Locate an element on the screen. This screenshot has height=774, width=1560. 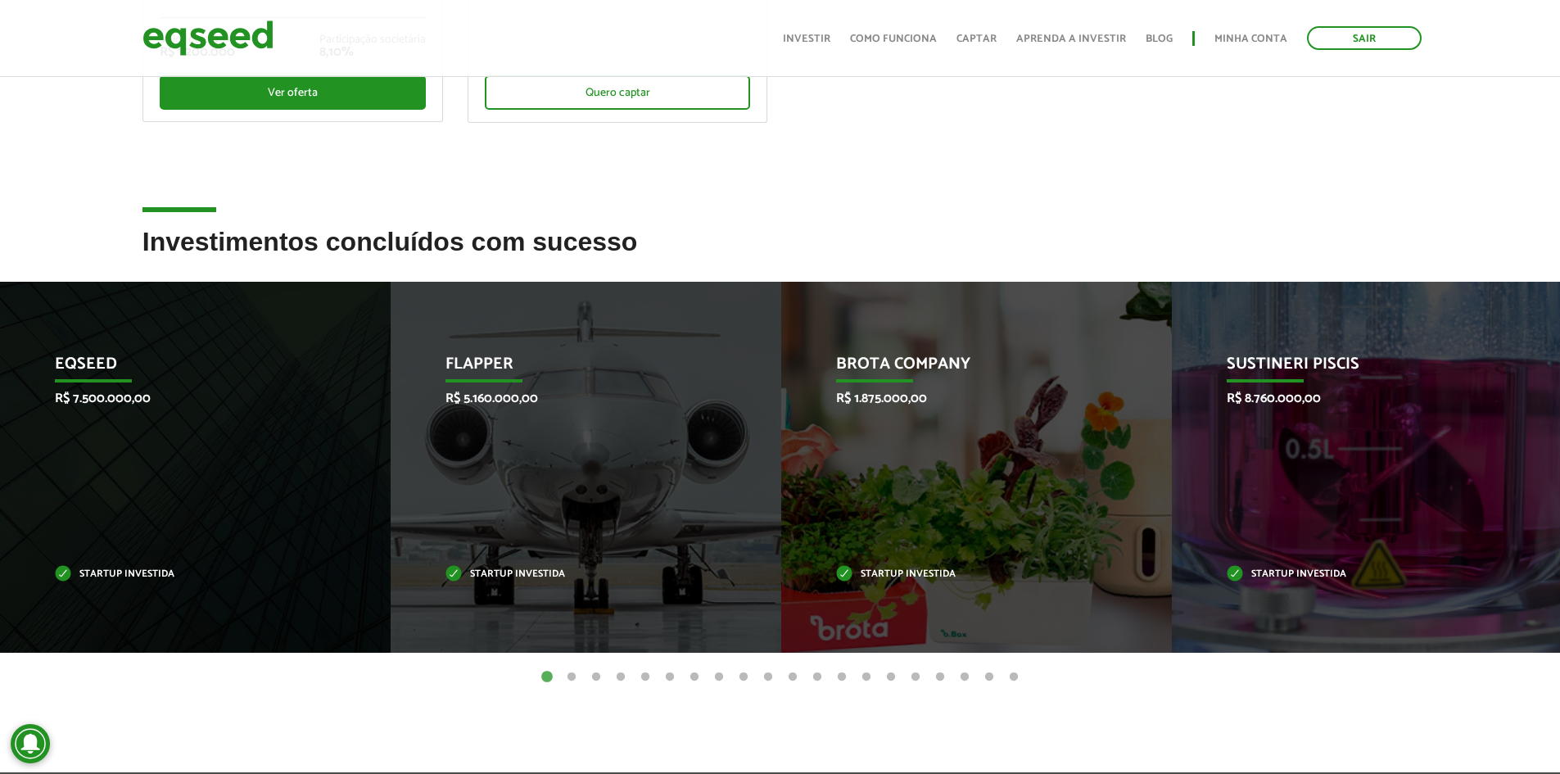
img: EqSeed is located at coordinates (208, 38).